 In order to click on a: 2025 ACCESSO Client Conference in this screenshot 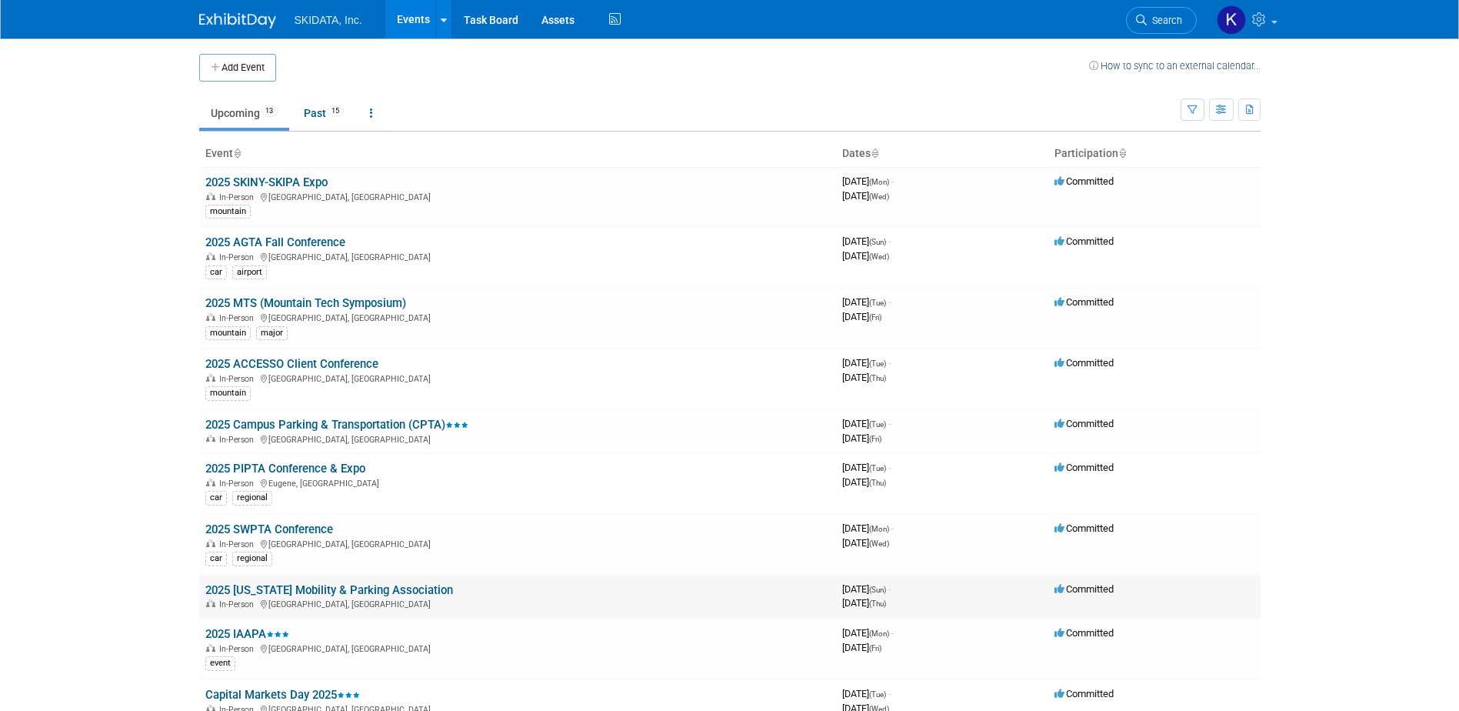, I will do `click(291, 364)`.